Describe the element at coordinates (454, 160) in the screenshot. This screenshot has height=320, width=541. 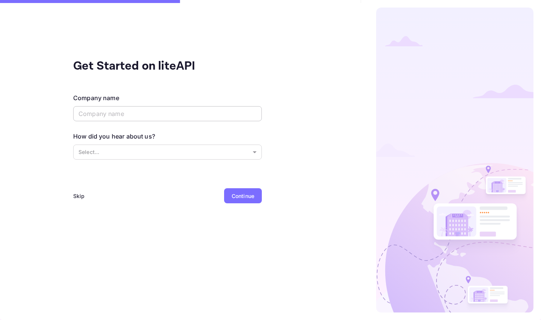
I see `img: logo` at that location.